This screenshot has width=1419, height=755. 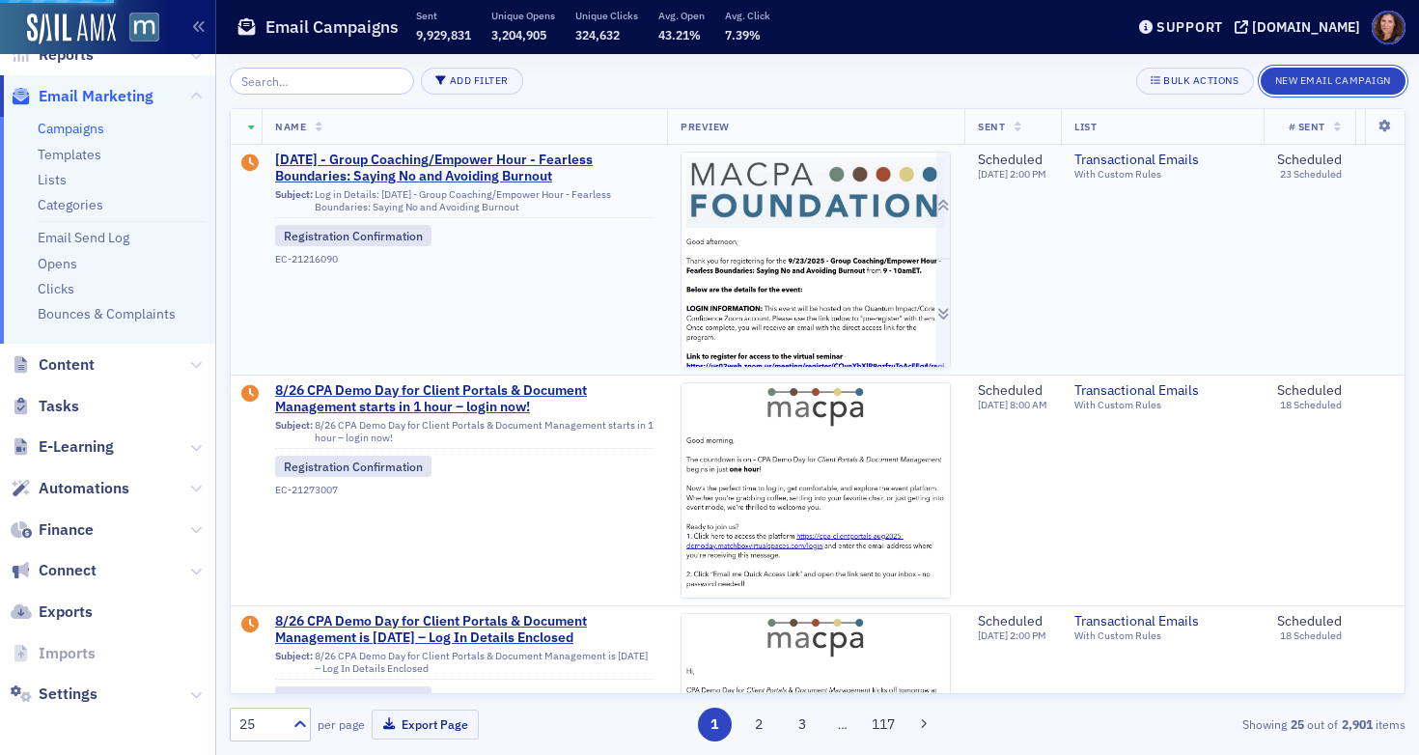 I want to click on div: 23 Scheduled, so click(x=1310, y=174).